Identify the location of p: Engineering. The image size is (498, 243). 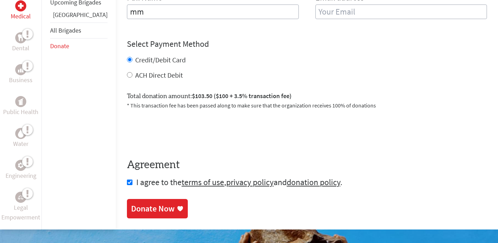
(21, 175).